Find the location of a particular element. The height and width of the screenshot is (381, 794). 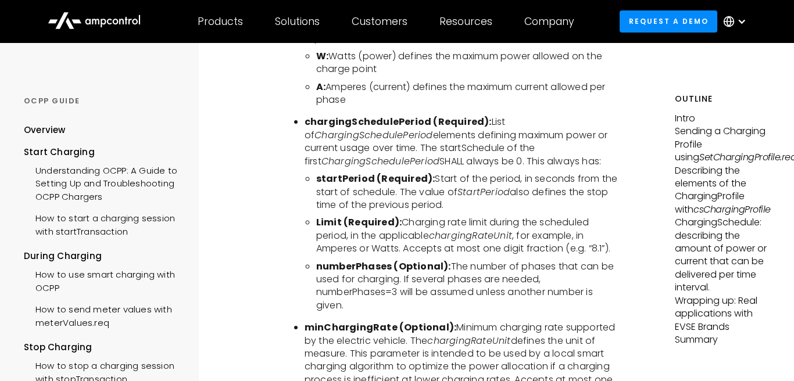

b: A: is located at coordinates (321, 87).